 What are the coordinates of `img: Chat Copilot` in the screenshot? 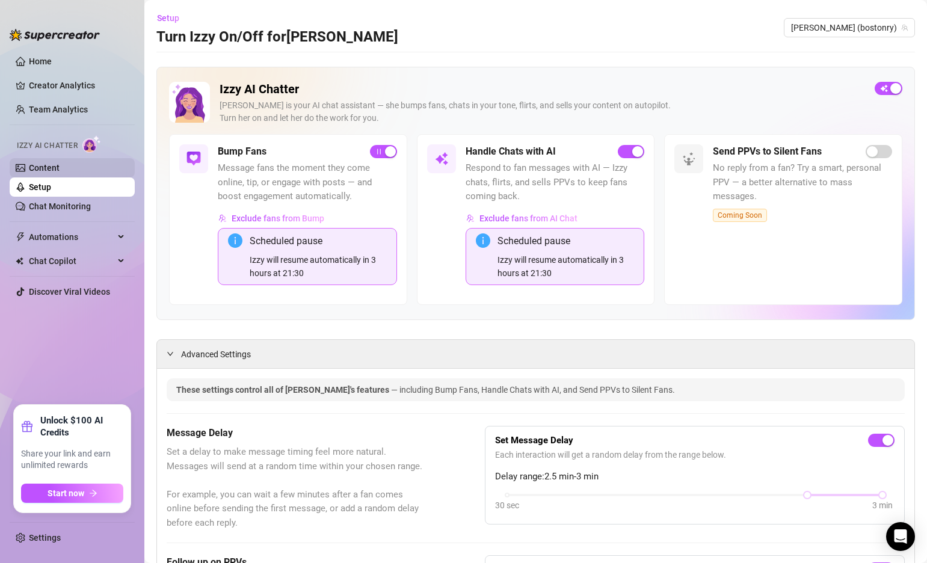 It's located at (19, 261).